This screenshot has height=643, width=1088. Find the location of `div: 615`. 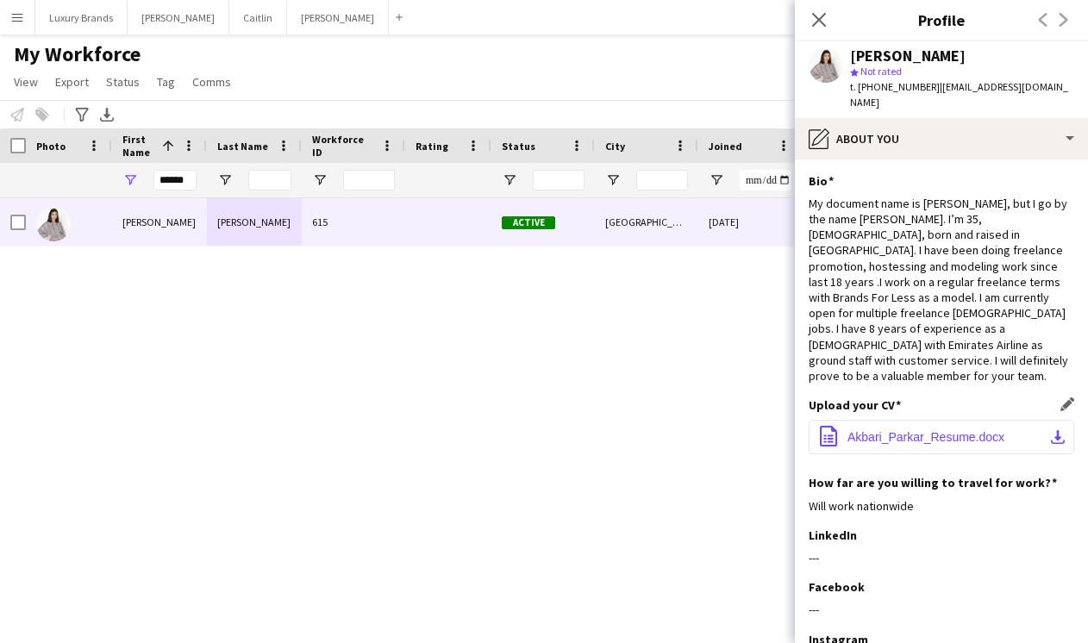

div: 615 is located at coordinates (354, 222).